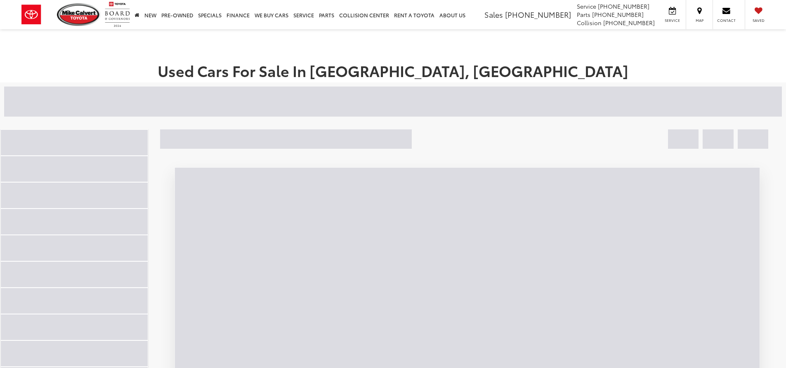 This screenshot has width=786, height=368. Describe the element at coordinates (493, 14) in the screenshot. I see `span: Sales` at that location.